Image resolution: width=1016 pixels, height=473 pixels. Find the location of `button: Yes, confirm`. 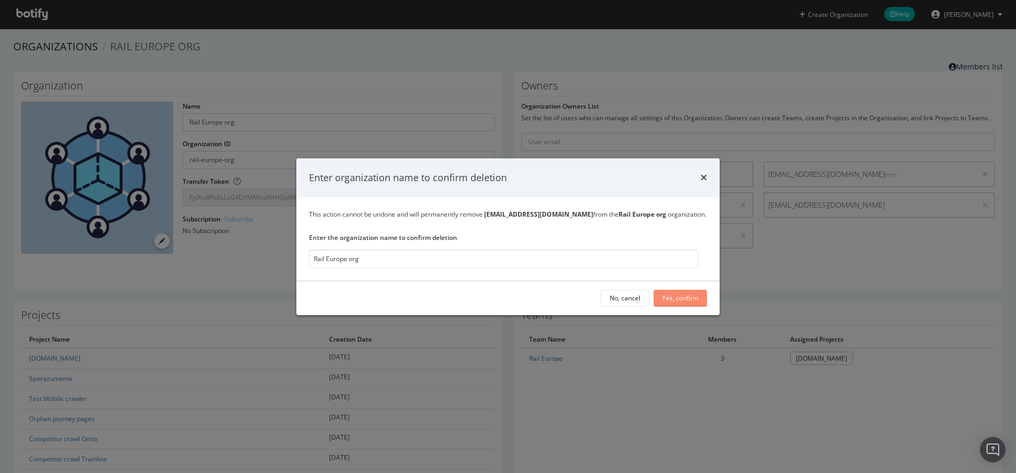

button: Yes, confirm is located at coordinates (680, 298).